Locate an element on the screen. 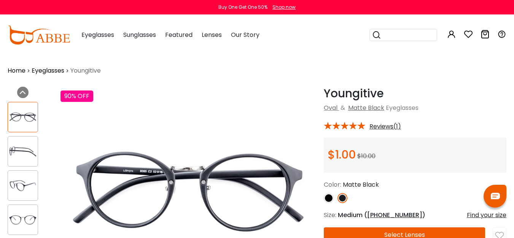 The height and width of the screenshot is (238, 514). a: Home is located at coordinates (16, 71).